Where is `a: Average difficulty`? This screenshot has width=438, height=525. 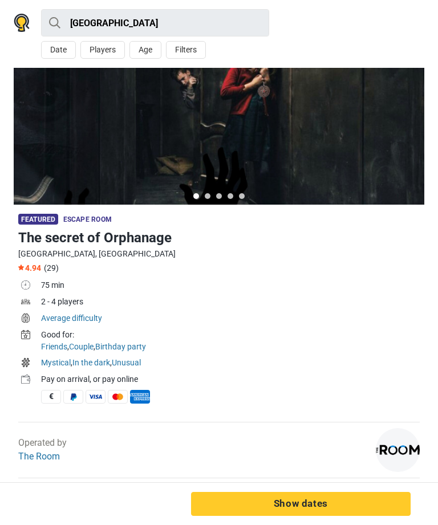
a: Average difficulty is located at coordinates (71, 318).